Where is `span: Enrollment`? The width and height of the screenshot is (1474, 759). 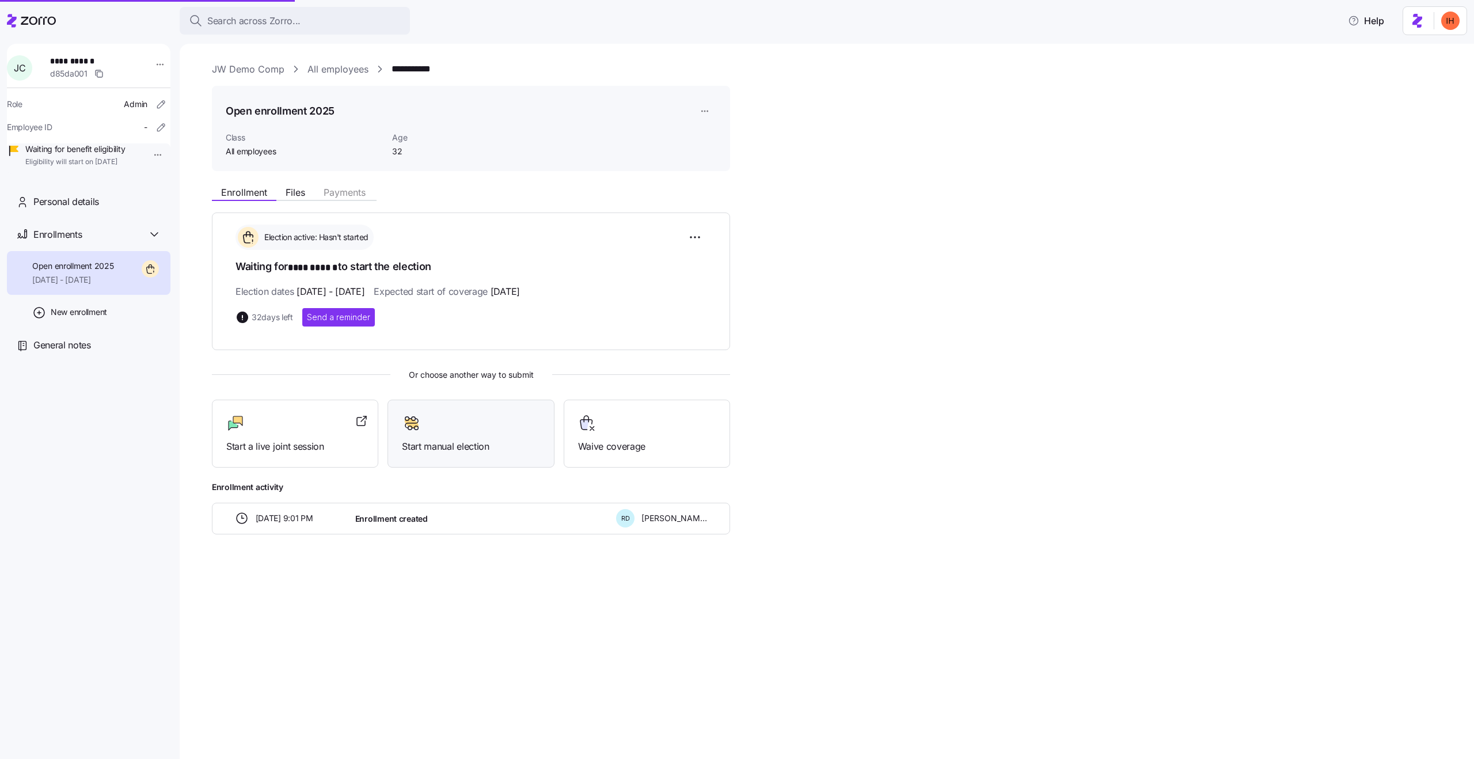
span: Enrollment is located at coordinates (244, 192).